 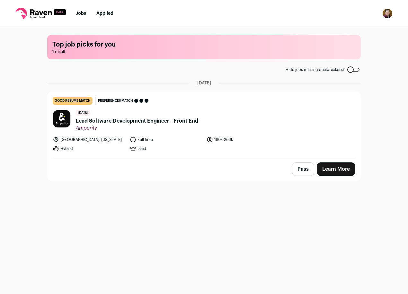 I want to click on span: Preferences match, so click(x=115, y=101).